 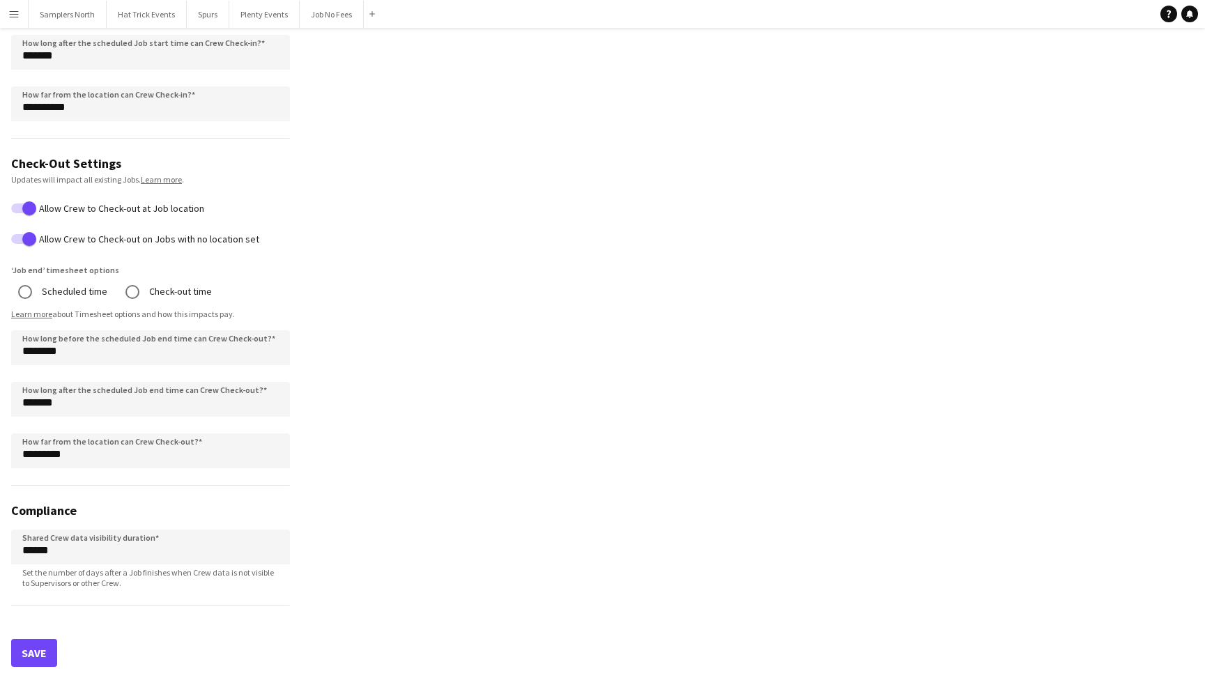 I want to click on label: ‘Job end’ timesheet options, so click(x=65, y=270).